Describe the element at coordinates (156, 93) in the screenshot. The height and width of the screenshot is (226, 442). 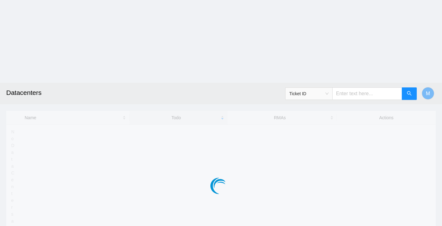
I see `h2: Datacenters` at that location.